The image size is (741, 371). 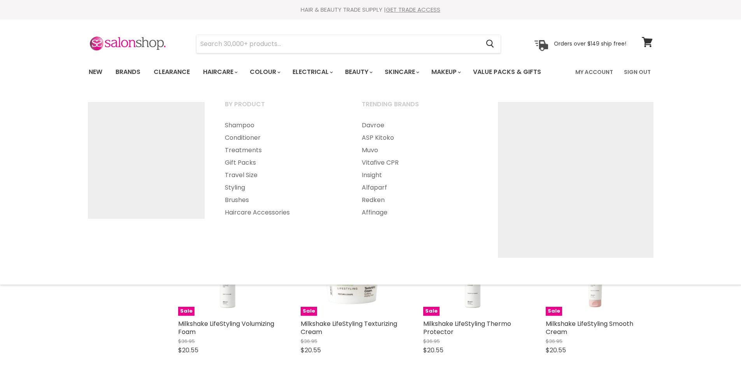 I want to click on p: Orders over $149 ship free!, so click(x=590, y=44).